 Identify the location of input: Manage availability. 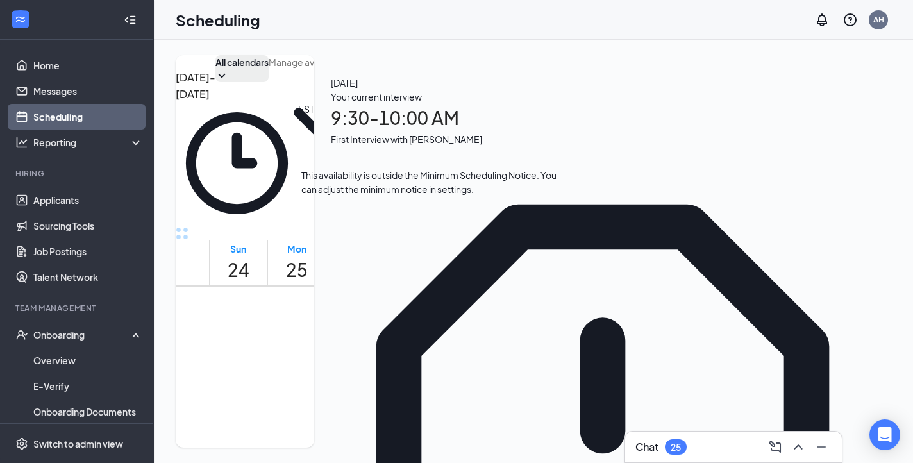
(325, 62).